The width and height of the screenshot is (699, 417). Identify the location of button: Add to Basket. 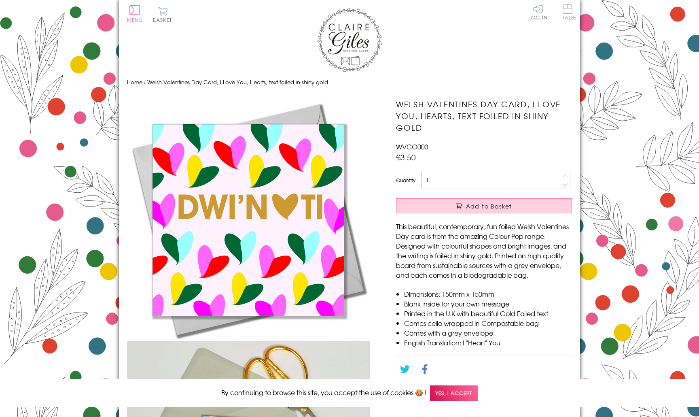
(484, 206).